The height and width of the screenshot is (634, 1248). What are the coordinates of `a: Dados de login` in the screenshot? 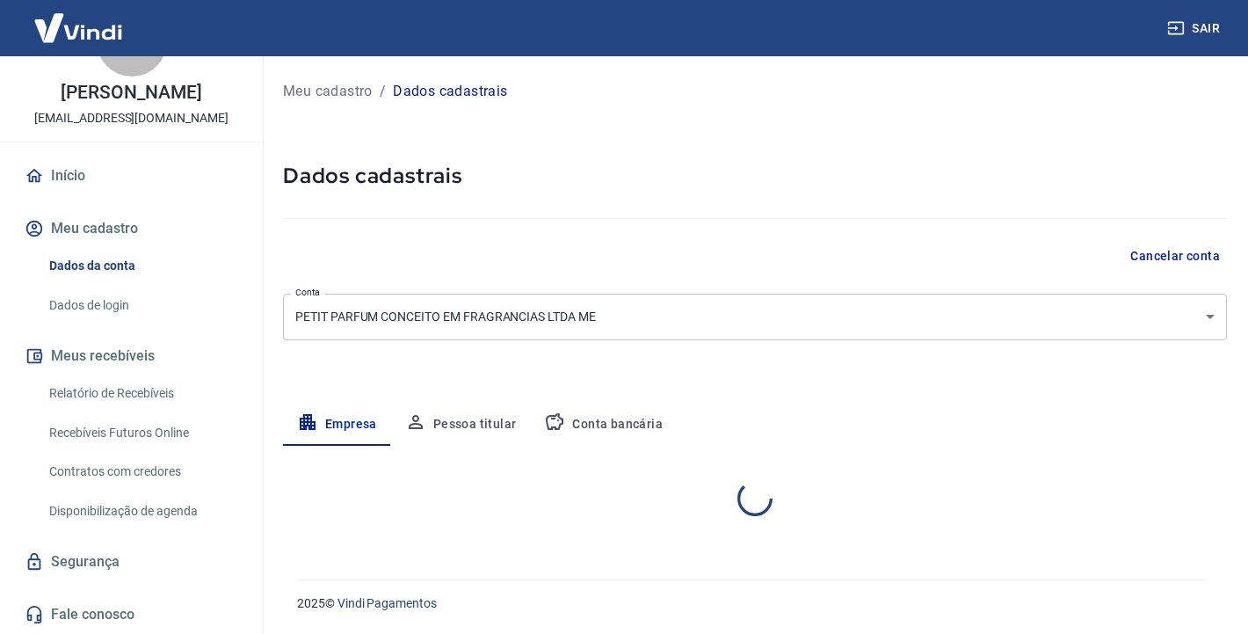 It's located at (142, 305).